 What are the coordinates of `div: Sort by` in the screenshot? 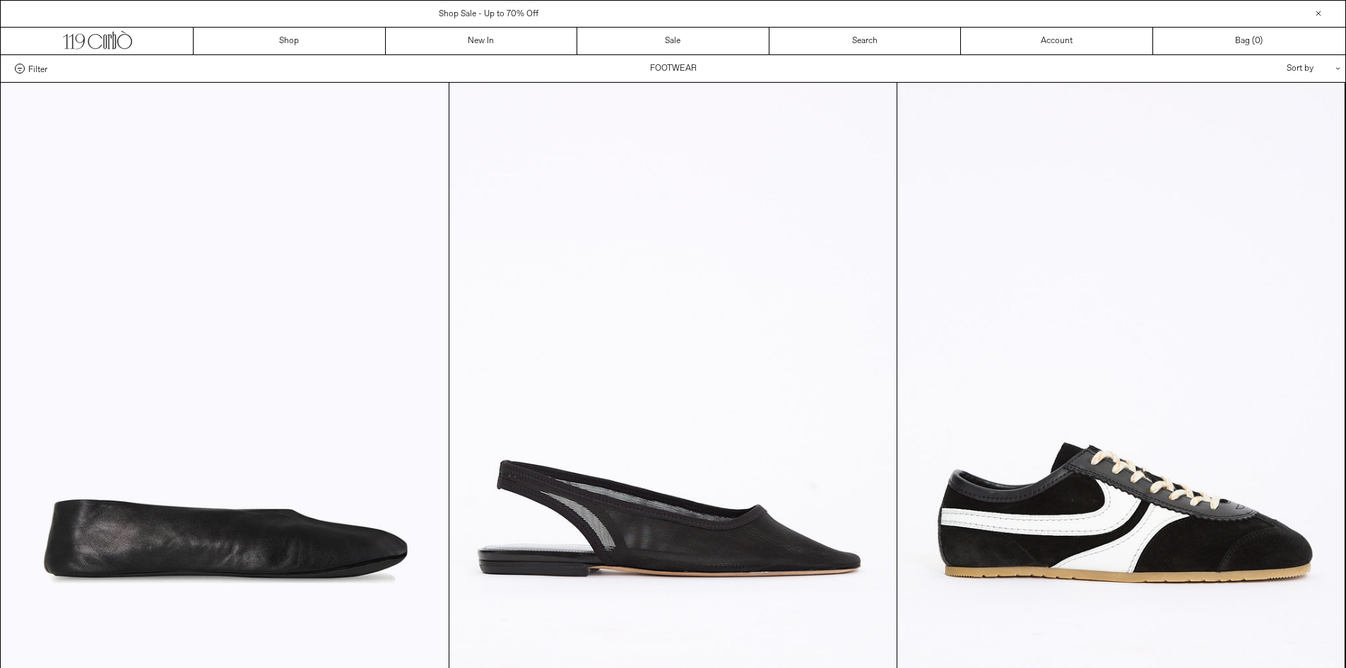 It's located at (1267, 69).